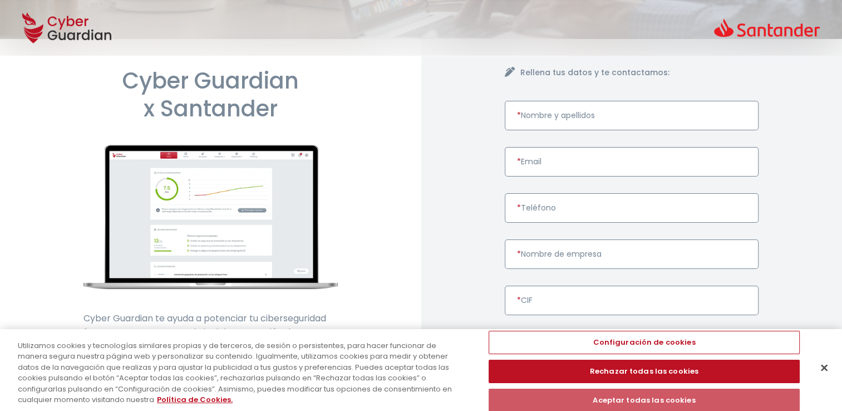 Image resolution: width=842 pixels, height=411 pixels. I want to click on button: Rechazar todas las cookies, so click(645, 371).